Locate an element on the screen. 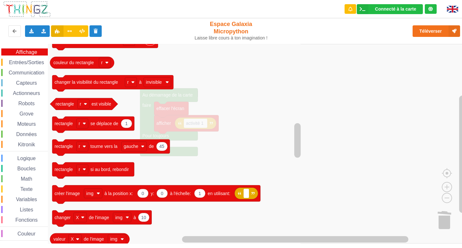 This screenshot has width=462, height=248. text: à la position x: is located at coordinates (119, 193).